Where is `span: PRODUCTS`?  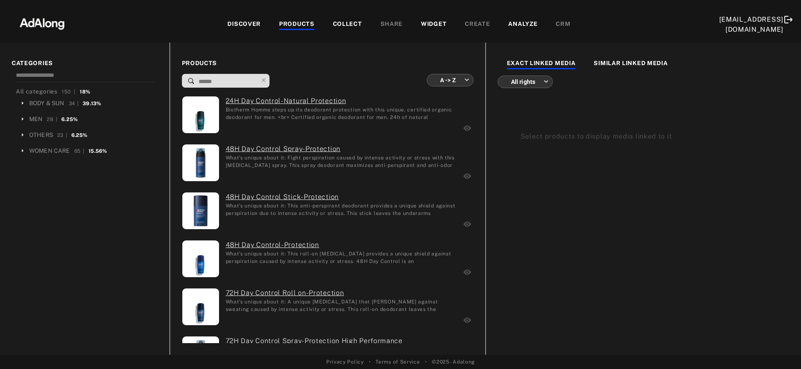 span: PRODUCTS is located at coordinates (327, 63).